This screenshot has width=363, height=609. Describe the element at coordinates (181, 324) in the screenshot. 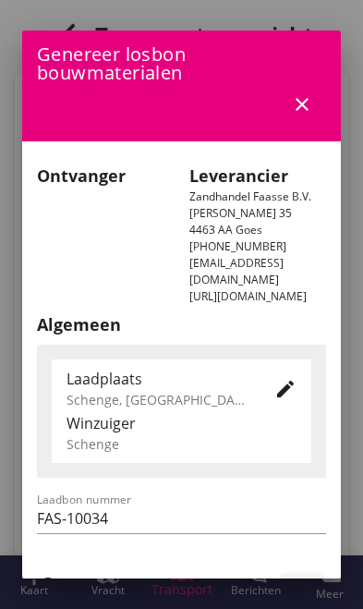

I see `h2: Algemeen` at that location.